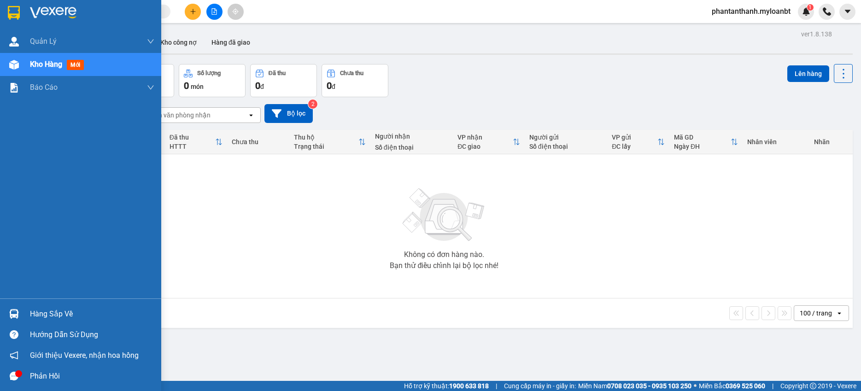 The image size is (861, 391). What do you see at coordinates (817, 34) in the screenshot?
I see `div: ver 1.8.138` at bounding box center [817, 34].